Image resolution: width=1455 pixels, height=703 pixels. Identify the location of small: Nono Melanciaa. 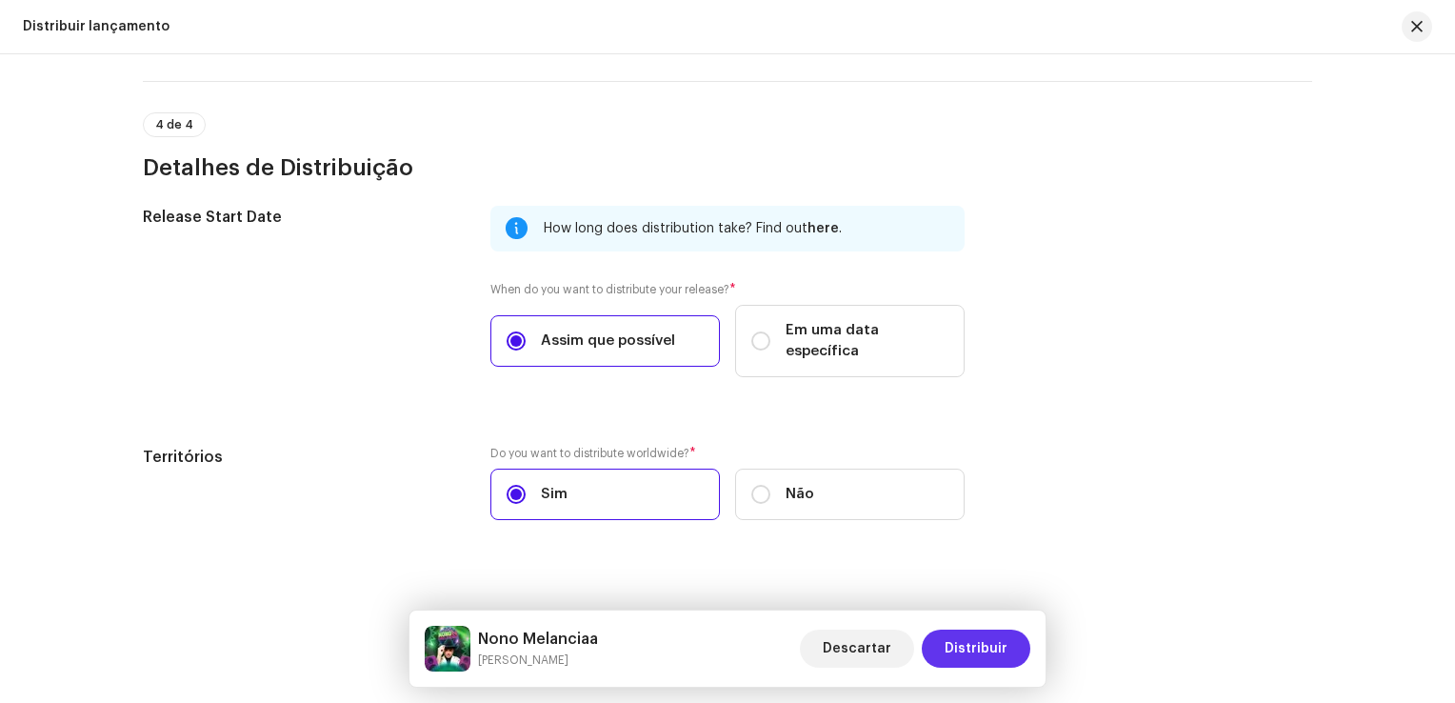
(538, 660).